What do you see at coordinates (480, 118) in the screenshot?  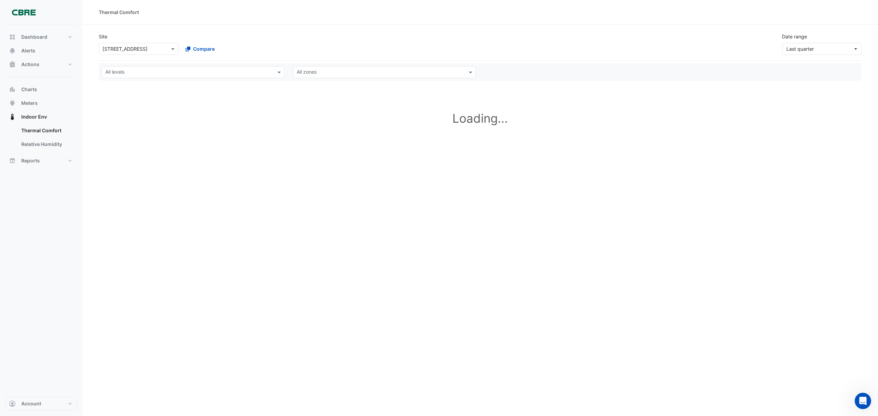 I see `h1: Loading...` at bounding box center [480, 118].